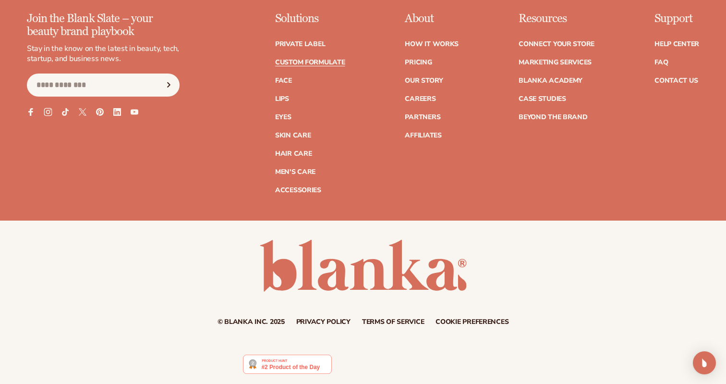 The height and width of the screenshot is (384, 726). Describe the element at coordinates (432, 19) in the screenshot. I see `p: About` at that location.